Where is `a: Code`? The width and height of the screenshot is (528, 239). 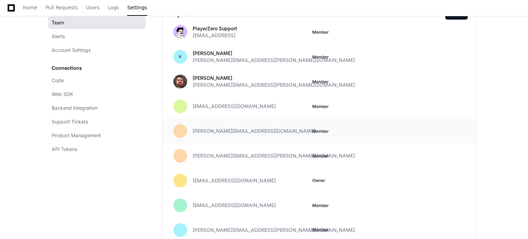 a: Code is located at coordinates (97, 81).